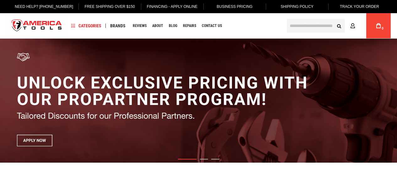 The image size is (397, 173). I want to click on span: Blog, so click(173, 26).